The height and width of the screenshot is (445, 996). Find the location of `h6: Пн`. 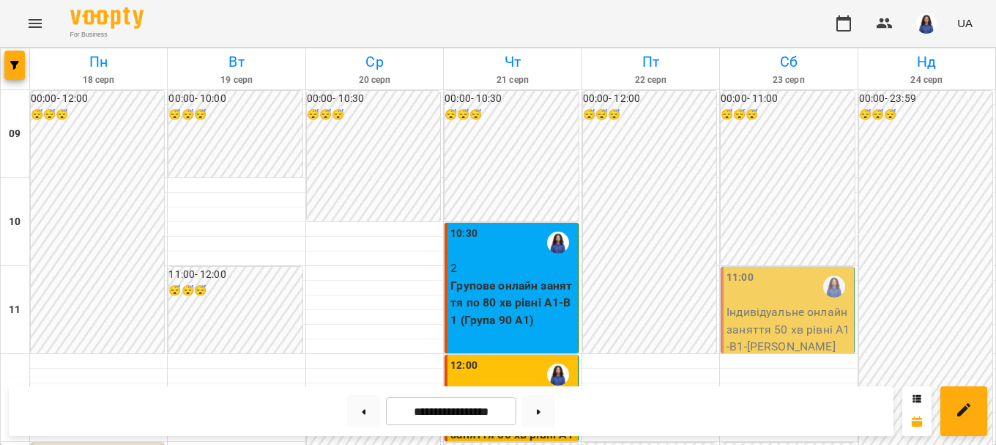

h6: Пн is located at coordinates (98, 62).